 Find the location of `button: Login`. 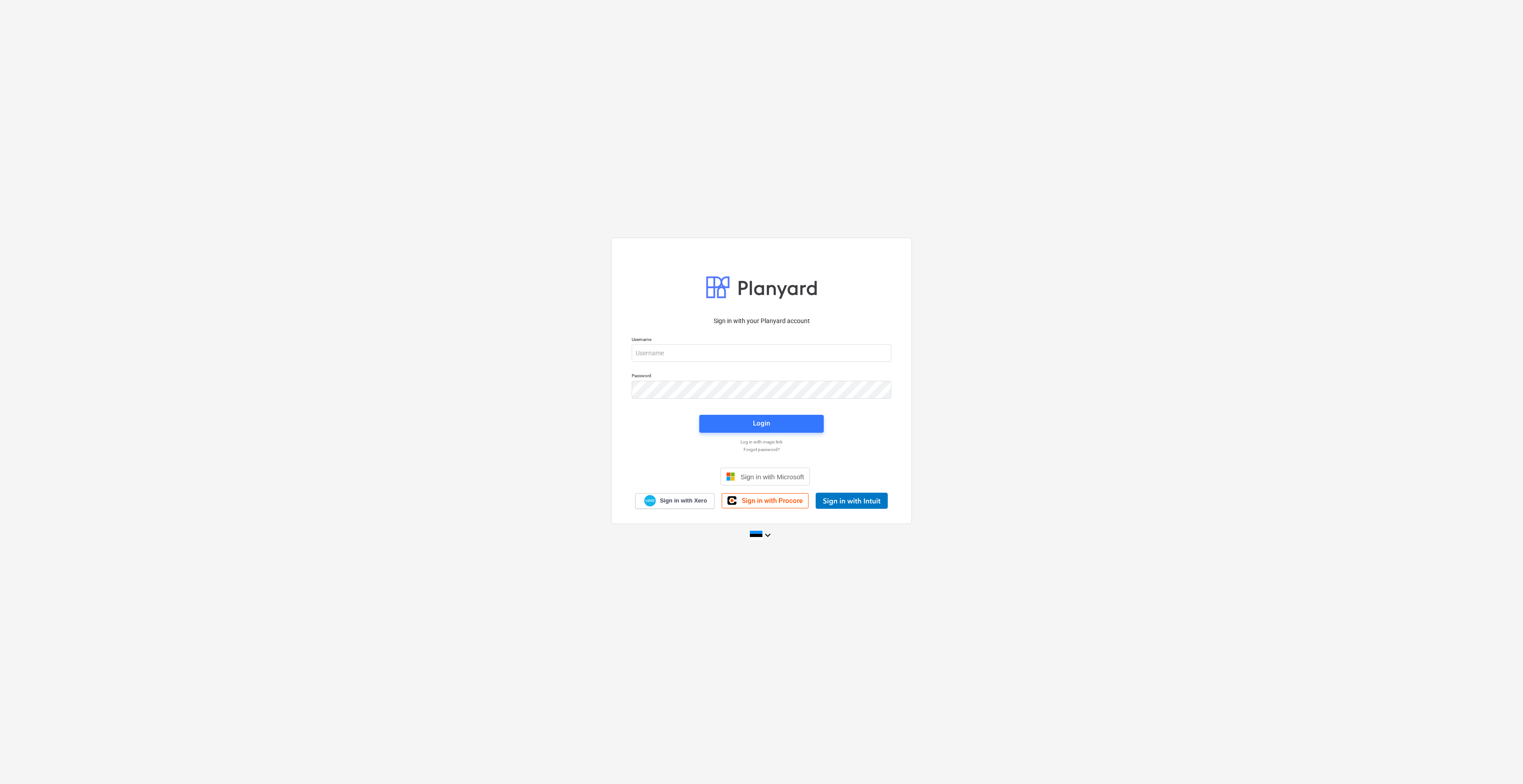

button: Login is located at coordinates (762, 424).